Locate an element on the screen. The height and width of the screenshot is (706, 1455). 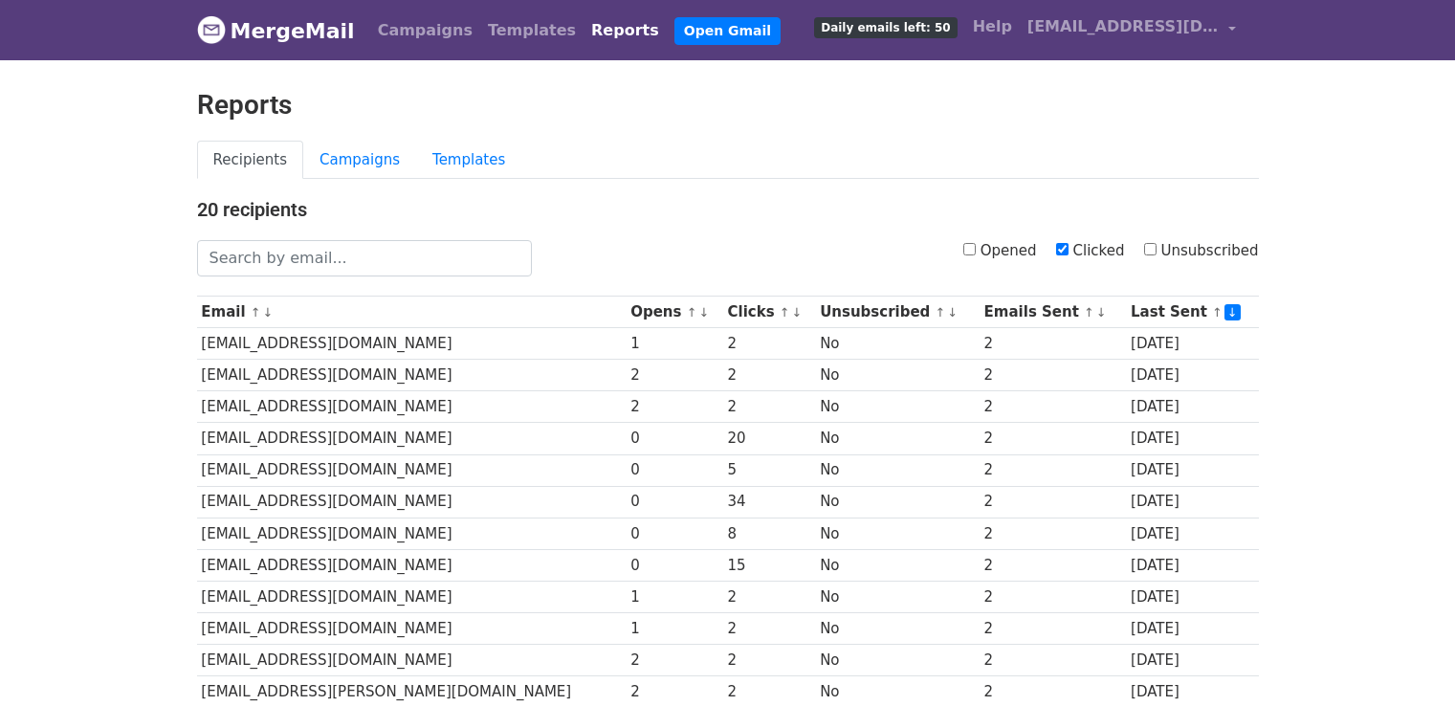
th: Emails Sent is located at coordinates (1052, 312).